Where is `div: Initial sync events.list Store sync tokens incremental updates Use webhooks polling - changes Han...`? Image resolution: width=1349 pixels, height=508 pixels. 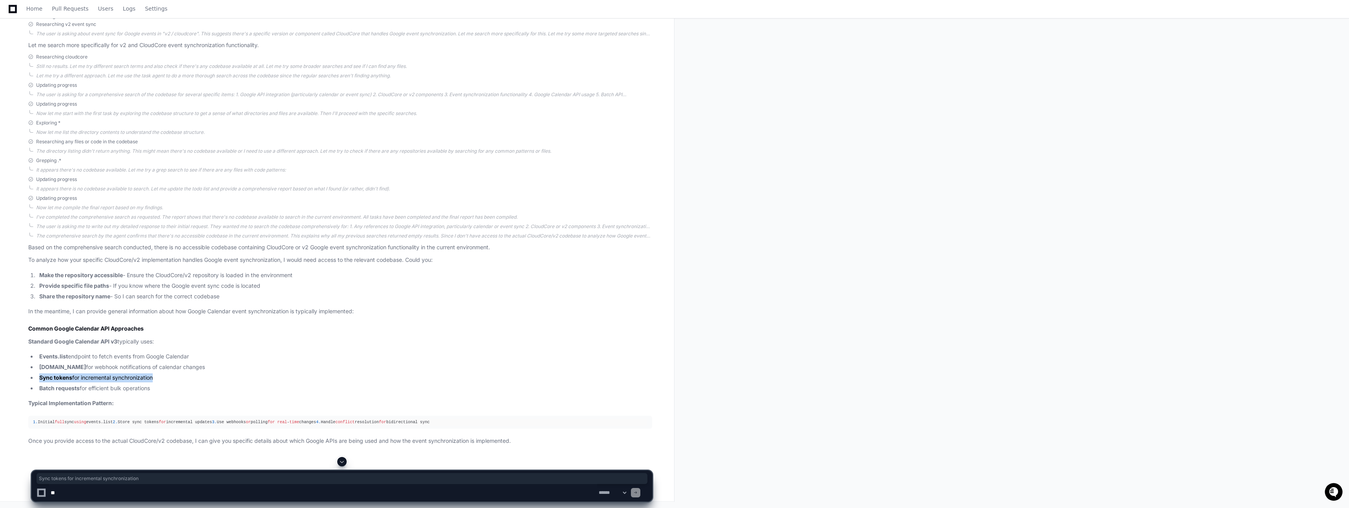 div: Initial sync events.list Store sync tokens incremental updates Use webhooks polling - changes Han... is located at coordinates (340, 422).